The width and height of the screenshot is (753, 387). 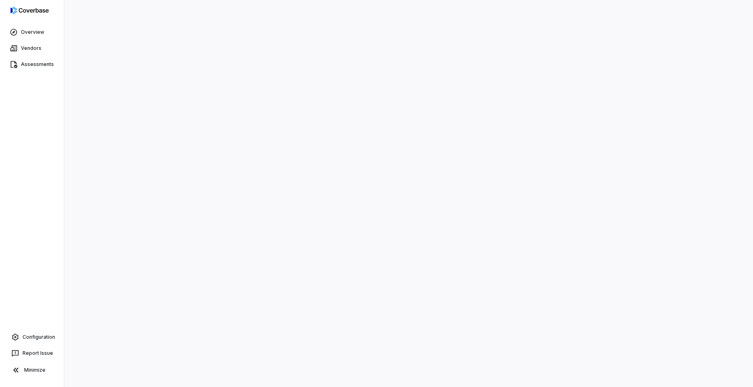 I want to click on a: Overview, so click(x=32, y=32).